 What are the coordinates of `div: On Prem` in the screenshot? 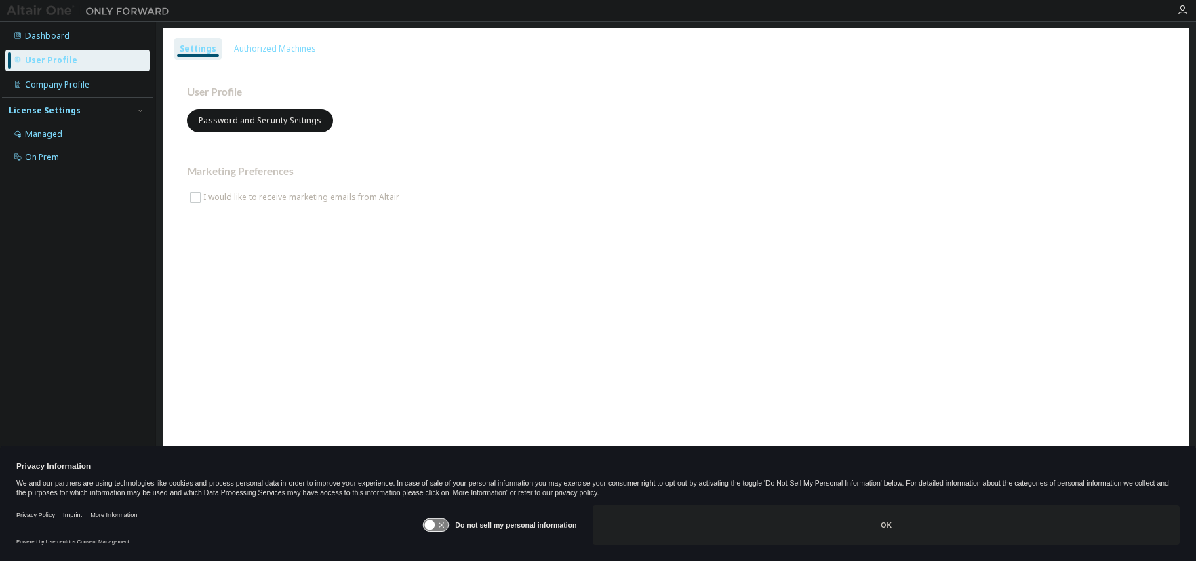 It's located at (42, 157).